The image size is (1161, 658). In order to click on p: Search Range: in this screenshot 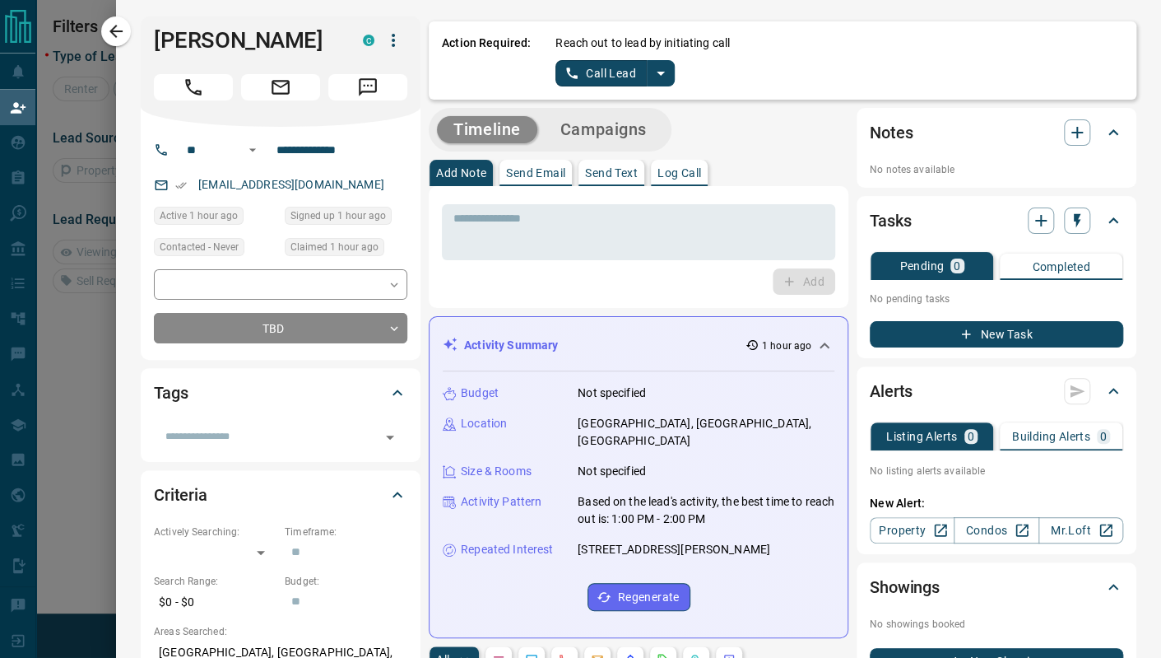, I will do `click(215, 581)`.